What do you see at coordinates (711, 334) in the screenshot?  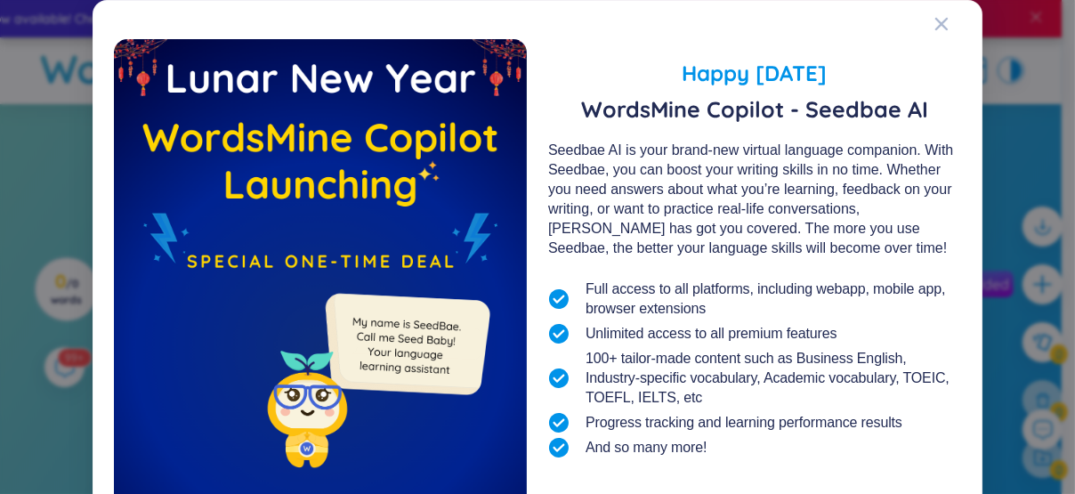 I see `span: Unlimited access to all premium features` at bounding box center [711, 334].